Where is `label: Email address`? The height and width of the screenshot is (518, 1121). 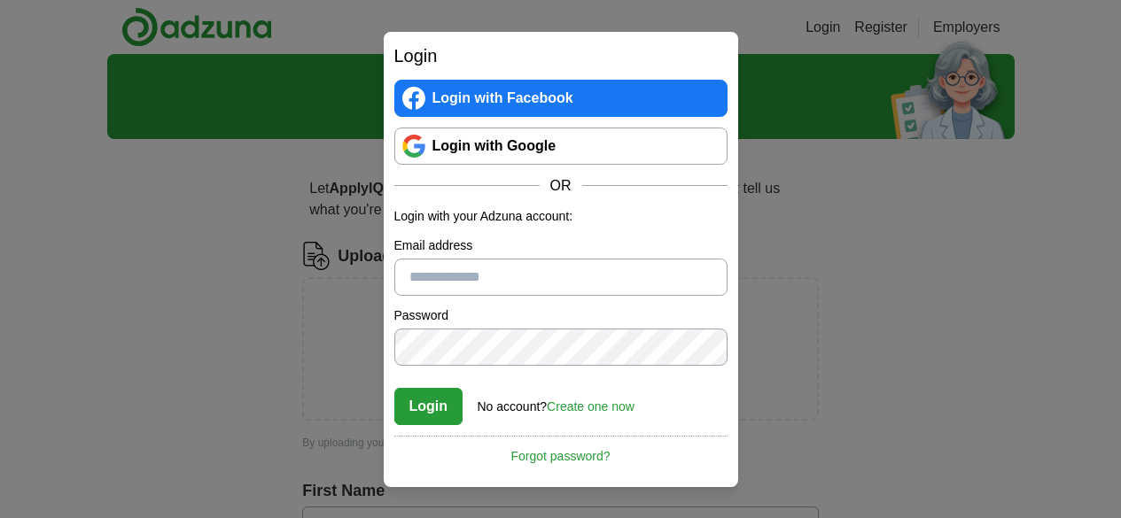
label: Email address is located at coordinates (561, 245).